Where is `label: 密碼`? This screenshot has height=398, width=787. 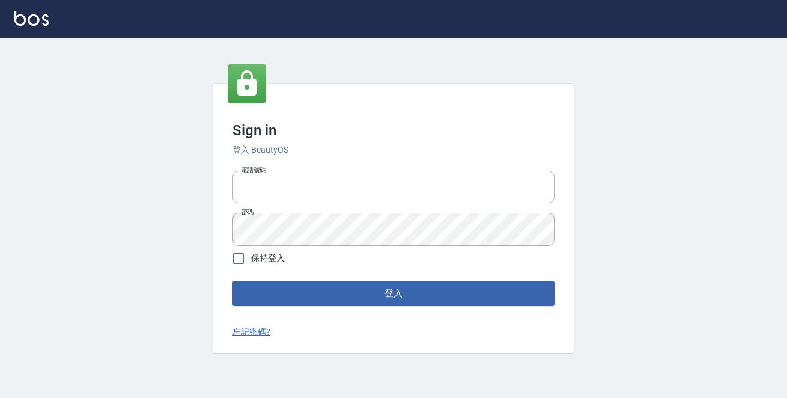
label: 密碼 is located at coordinates (247, 212).